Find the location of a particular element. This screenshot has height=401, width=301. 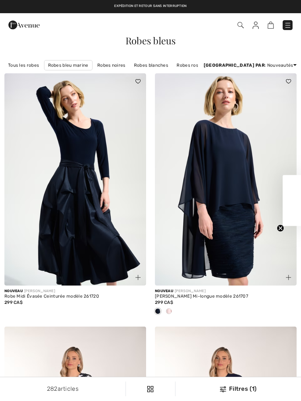

img: Panier d'achat is located at coordinates (270, 25).